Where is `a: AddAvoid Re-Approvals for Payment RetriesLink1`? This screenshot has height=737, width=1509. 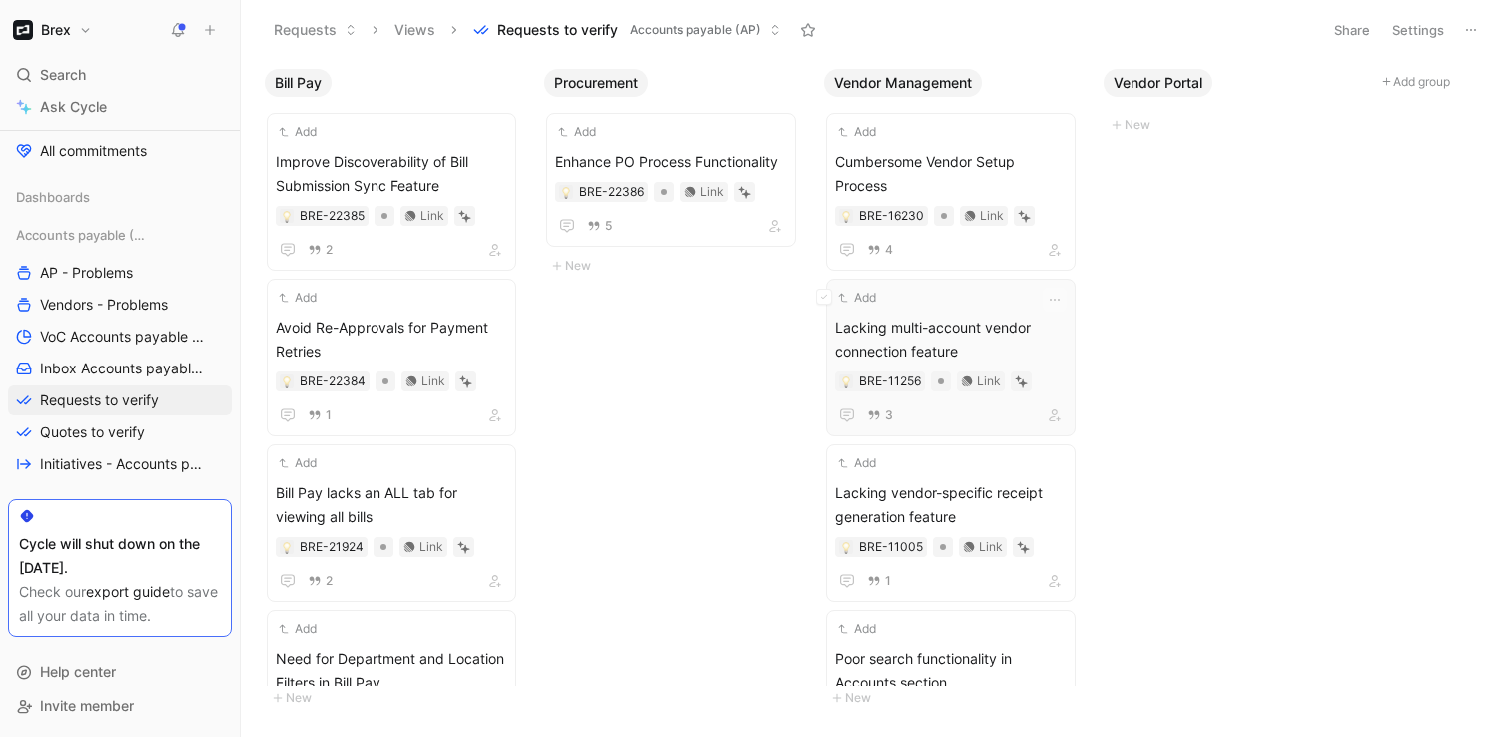 a: AddAvoid Re-Approvals for Payment RetriesLink1 is located at coordinates (392, 358).